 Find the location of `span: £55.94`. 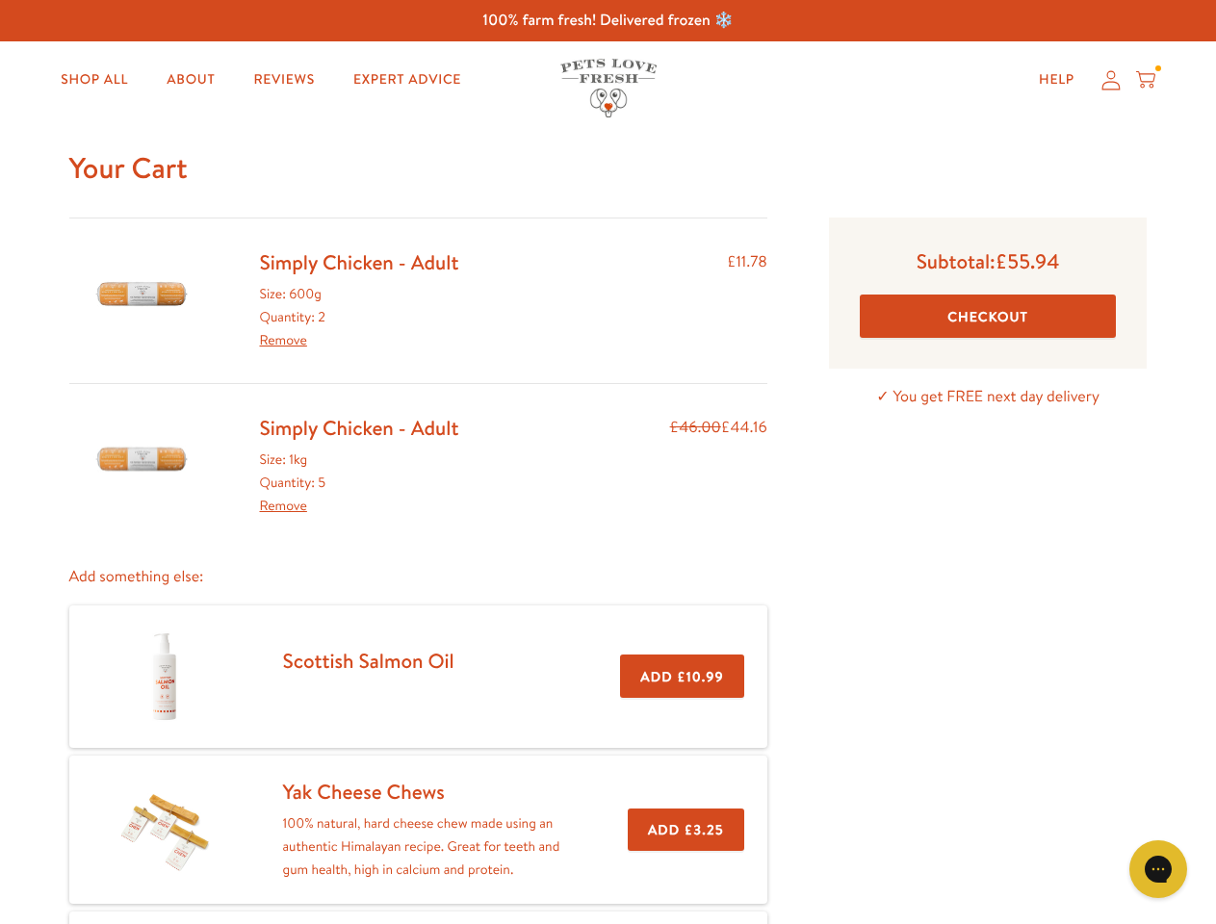

span: £55.94 is located at coordinates (1027, 261).